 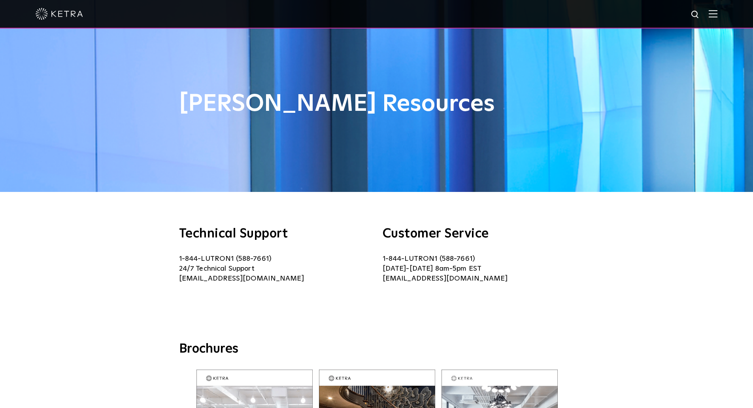 I want to click on img: search icon, so click(x=696, y=15).